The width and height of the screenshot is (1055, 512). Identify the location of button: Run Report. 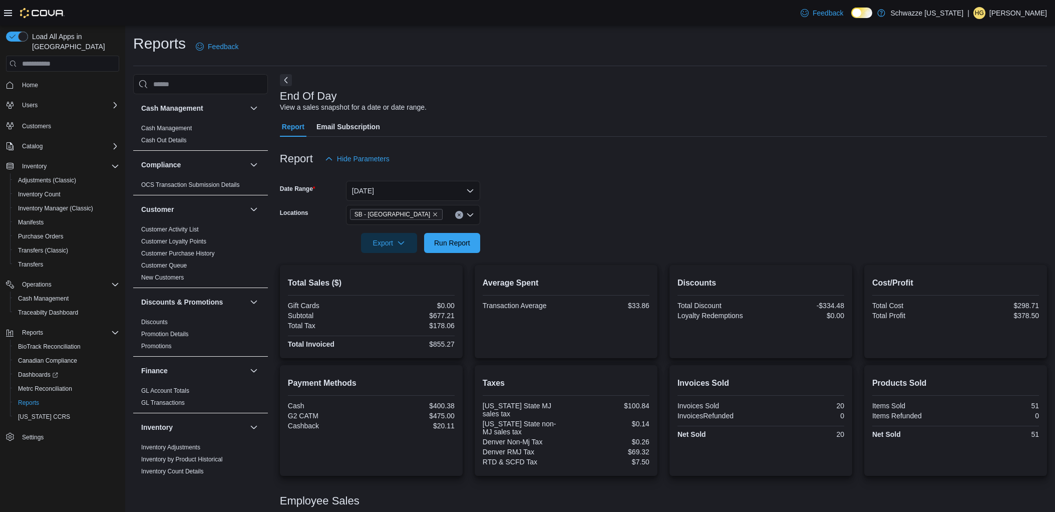
(452, 243).